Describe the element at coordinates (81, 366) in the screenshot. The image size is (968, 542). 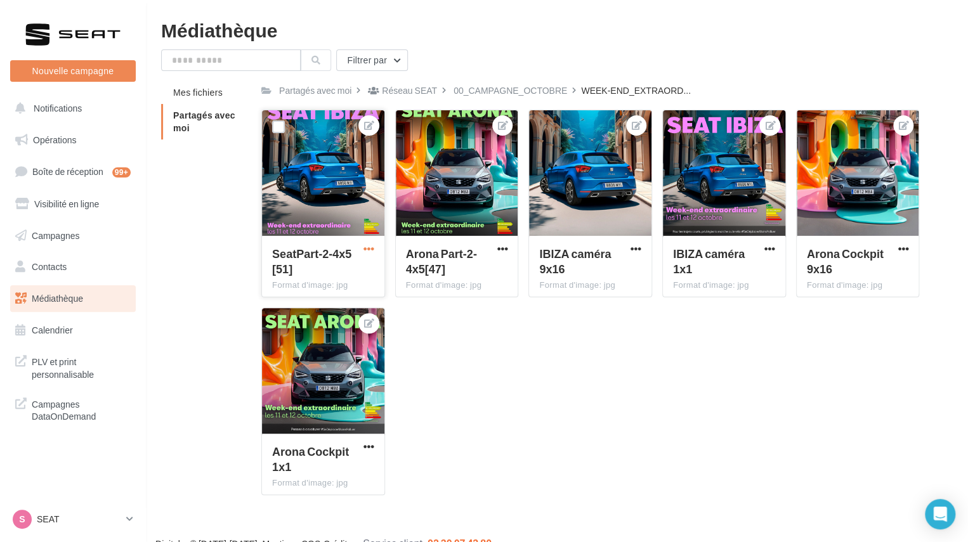
I see `span: PLV et print personnalisable` at that location.